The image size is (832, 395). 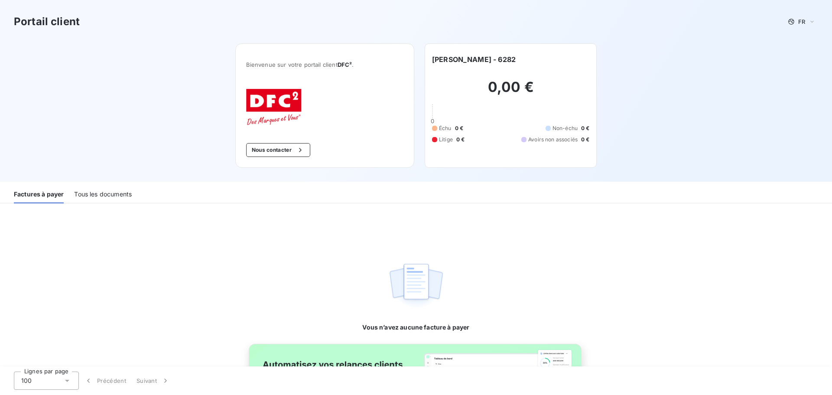 I want to click on button: Précédent, so click(x=105, y=381).